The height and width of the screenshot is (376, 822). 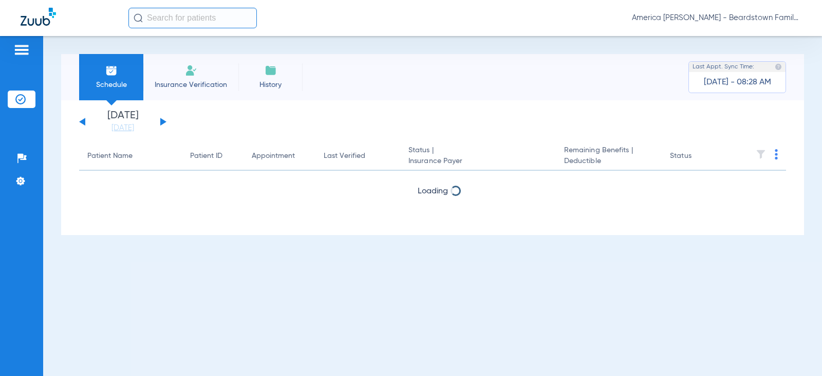 I want to click on span: Last Appt. Sync Time:, so click(x=724, y=67).